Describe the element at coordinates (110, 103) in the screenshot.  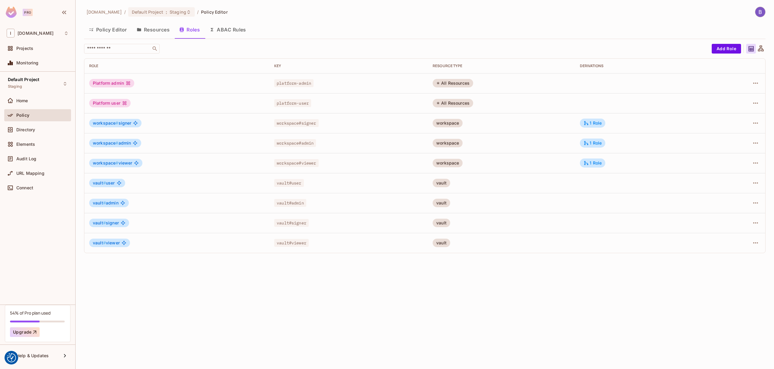
I see `div: Platform user` at that location.